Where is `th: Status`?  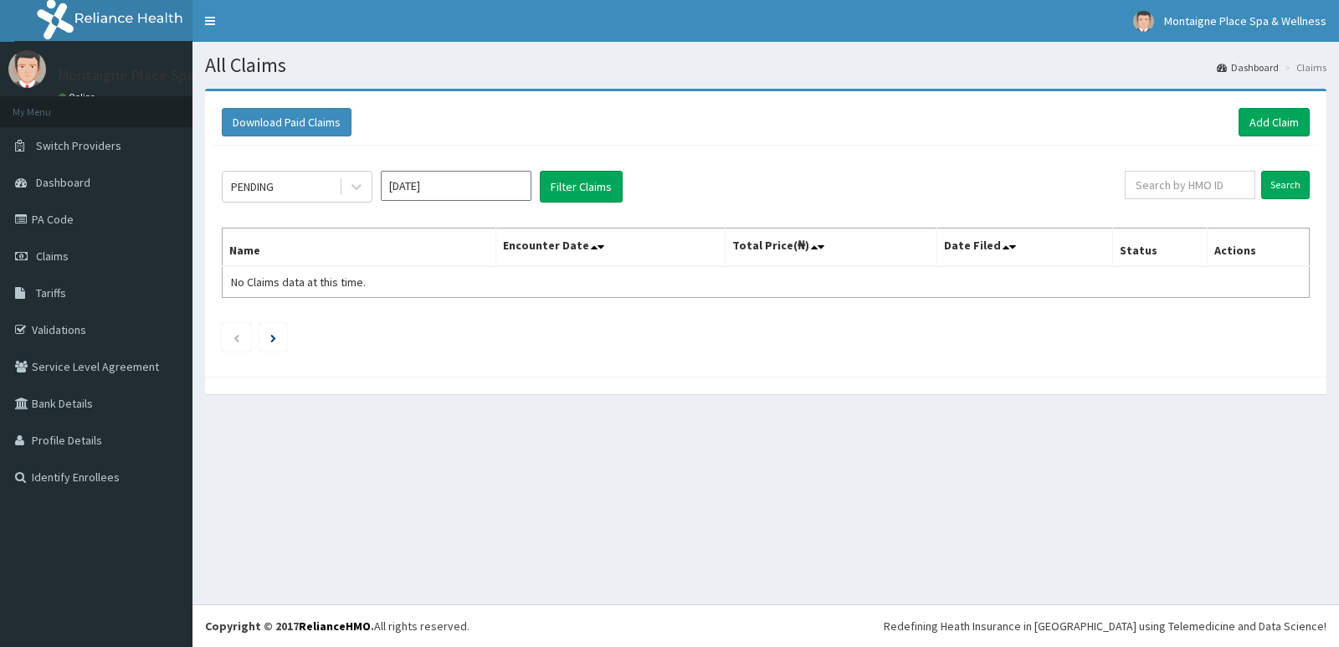 th: Status is located at coordinates (1159, 248).